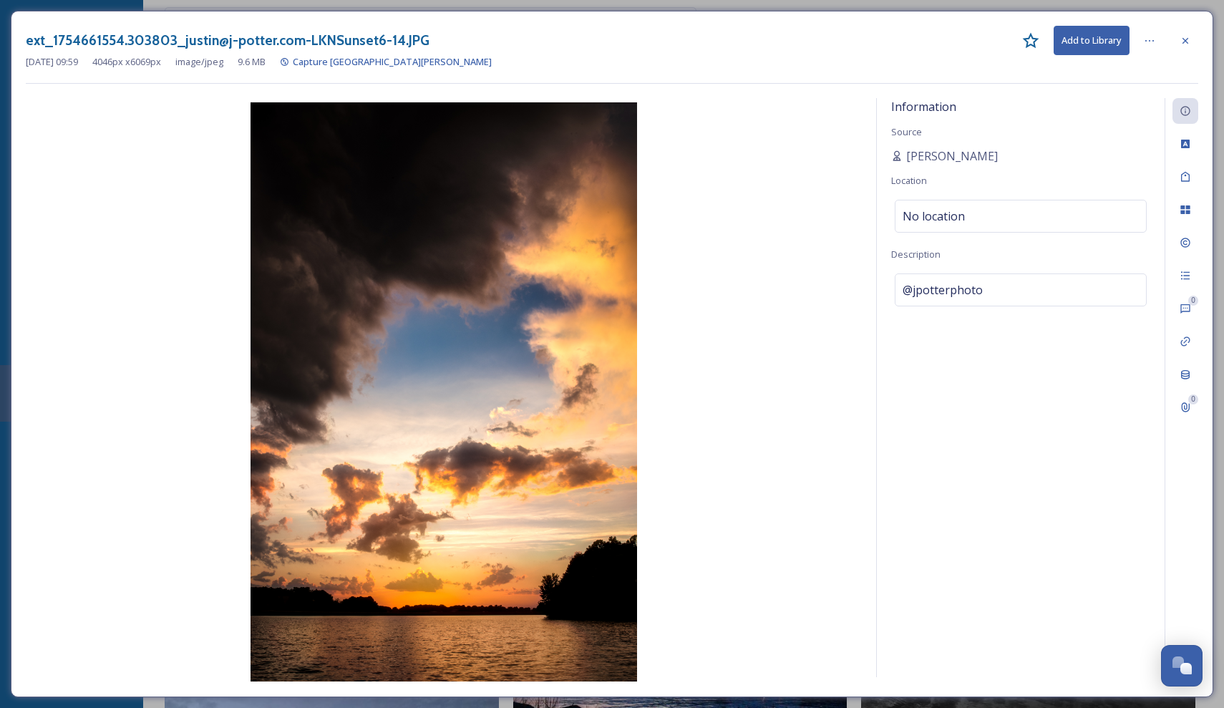  What do you see at coordinates (943, 290) in the screenshot?
I see `span: @jpotterphoto` at bounding box center [943, 290].